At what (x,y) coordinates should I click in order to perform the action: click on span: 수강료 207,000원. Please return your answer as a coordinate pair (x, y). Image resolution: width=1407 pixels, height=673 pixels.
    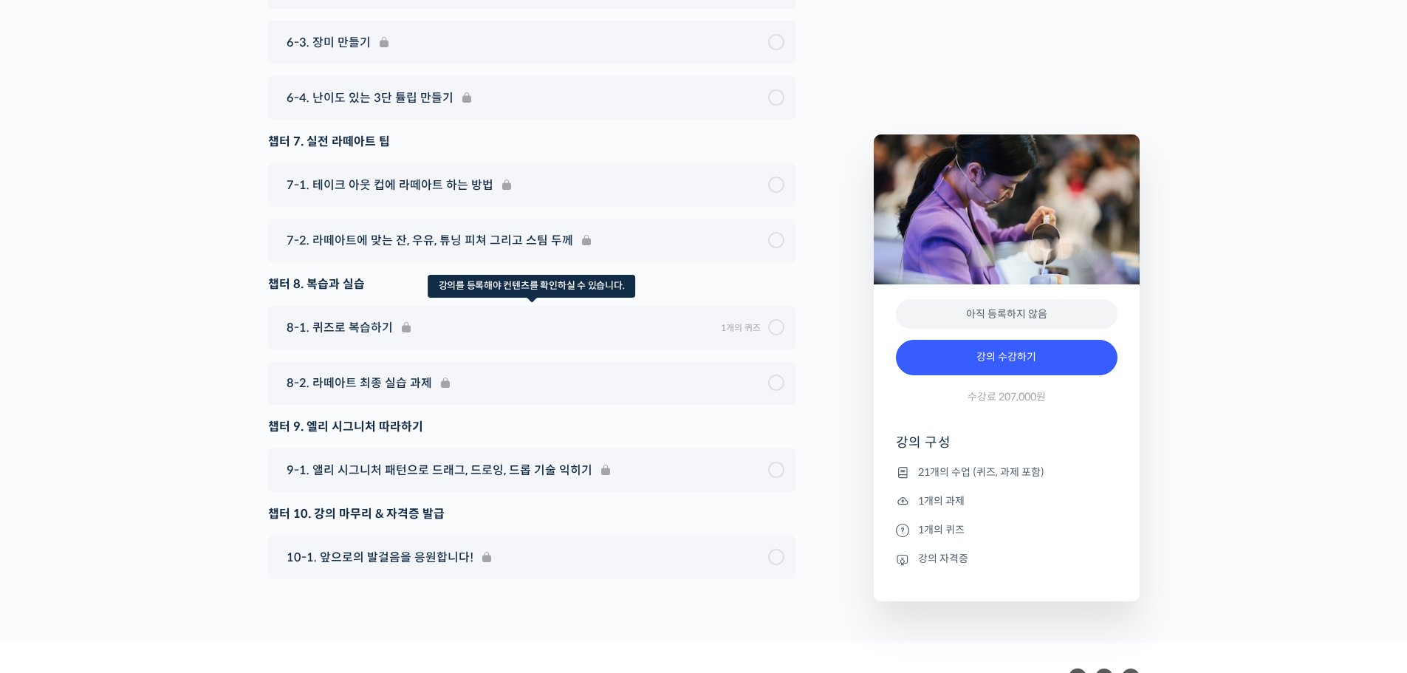
    Looking at the image, I should click on (1007, 397).